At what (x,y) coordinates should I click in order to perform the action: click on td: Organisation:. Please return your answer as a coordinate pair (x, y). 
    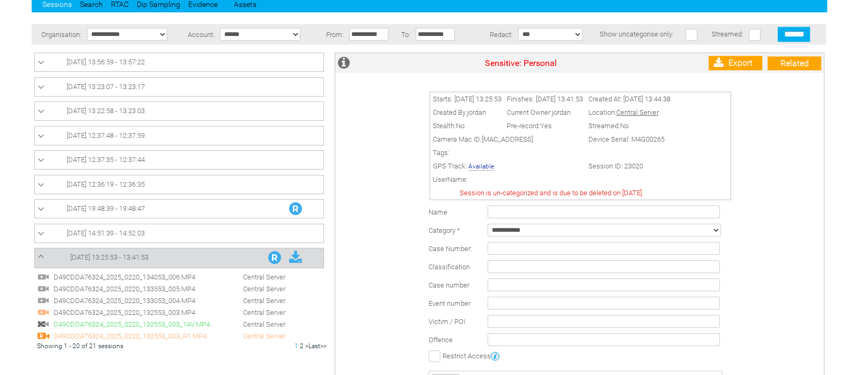
    Looking at the image, I should click on (58, 34).